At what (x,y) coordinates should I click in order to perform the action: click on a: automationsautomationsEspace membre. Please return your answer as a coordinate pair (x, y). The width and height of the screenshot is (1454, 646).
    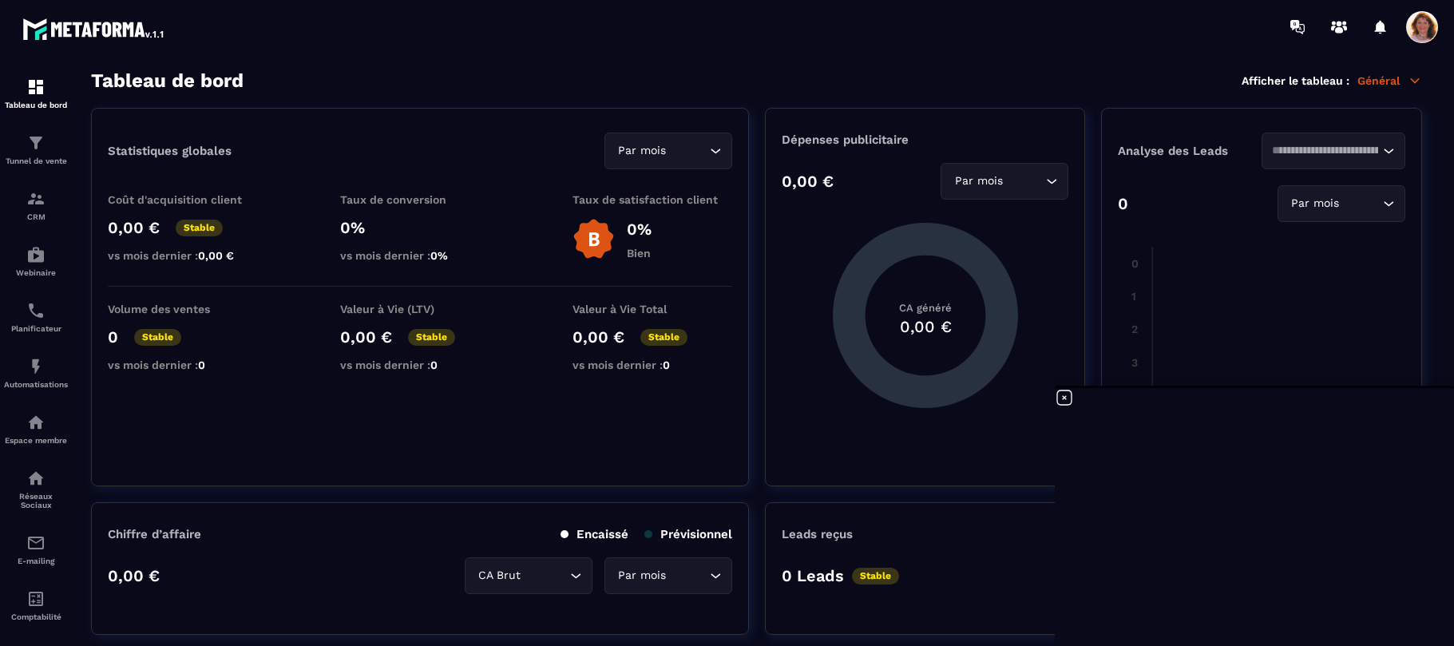
    Looking at the image, I should click on (36, 429).